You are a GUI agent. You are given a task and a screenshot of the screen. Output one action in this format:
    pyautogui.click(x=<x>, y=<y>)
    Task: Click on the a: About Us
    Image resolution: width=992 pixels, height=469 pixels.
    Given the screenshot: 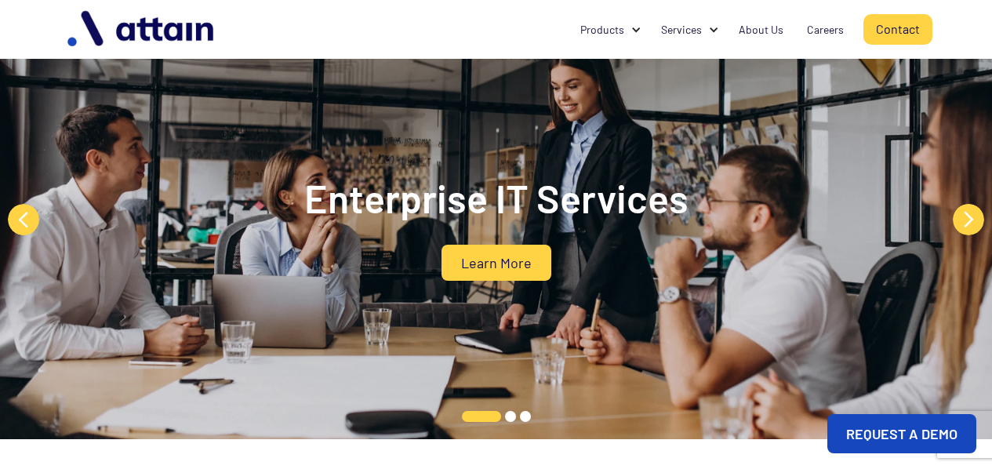 What is the action you would take?
    pyautogui.click(x=760, y=30)
    